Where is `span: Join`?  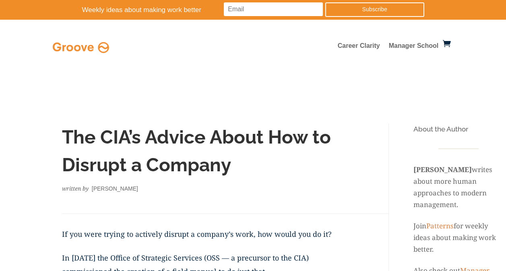 span: Join is located at coordinates (420, 226).